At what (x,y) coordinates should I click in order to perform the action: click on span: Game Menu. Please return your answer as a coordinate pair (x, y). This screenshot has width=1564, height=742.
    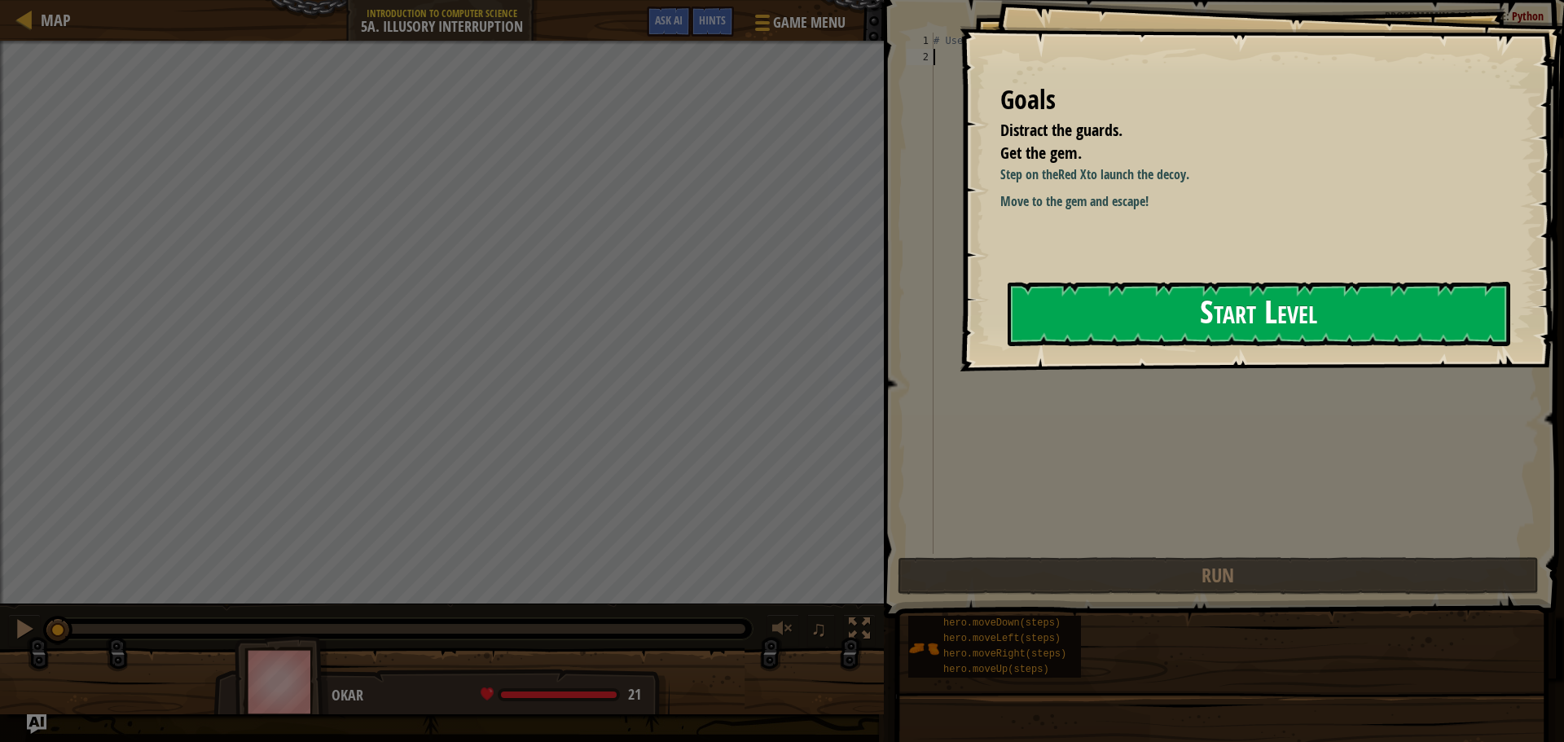
    Looking at the image, I should click on (809, 23).